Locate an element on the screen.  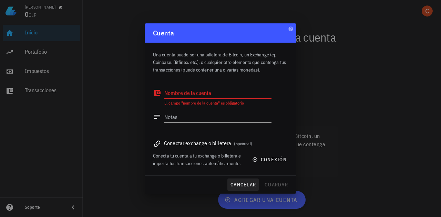
div: Conecta tu cuenta a tu exchange o billetera e importa tus transacciones automáticamente. is located at coordinates (198, 160).